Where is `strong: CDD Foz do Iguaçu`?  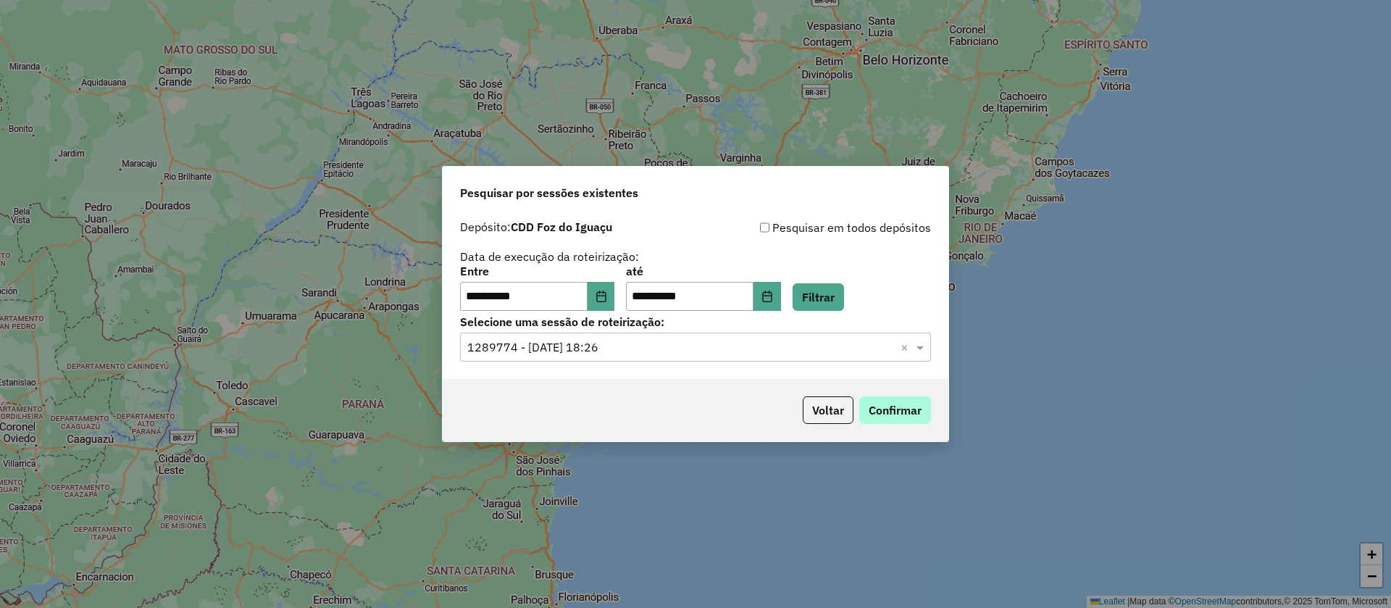
strong: CDD Foz do Iguaçu is located at coordinates (562, 227).